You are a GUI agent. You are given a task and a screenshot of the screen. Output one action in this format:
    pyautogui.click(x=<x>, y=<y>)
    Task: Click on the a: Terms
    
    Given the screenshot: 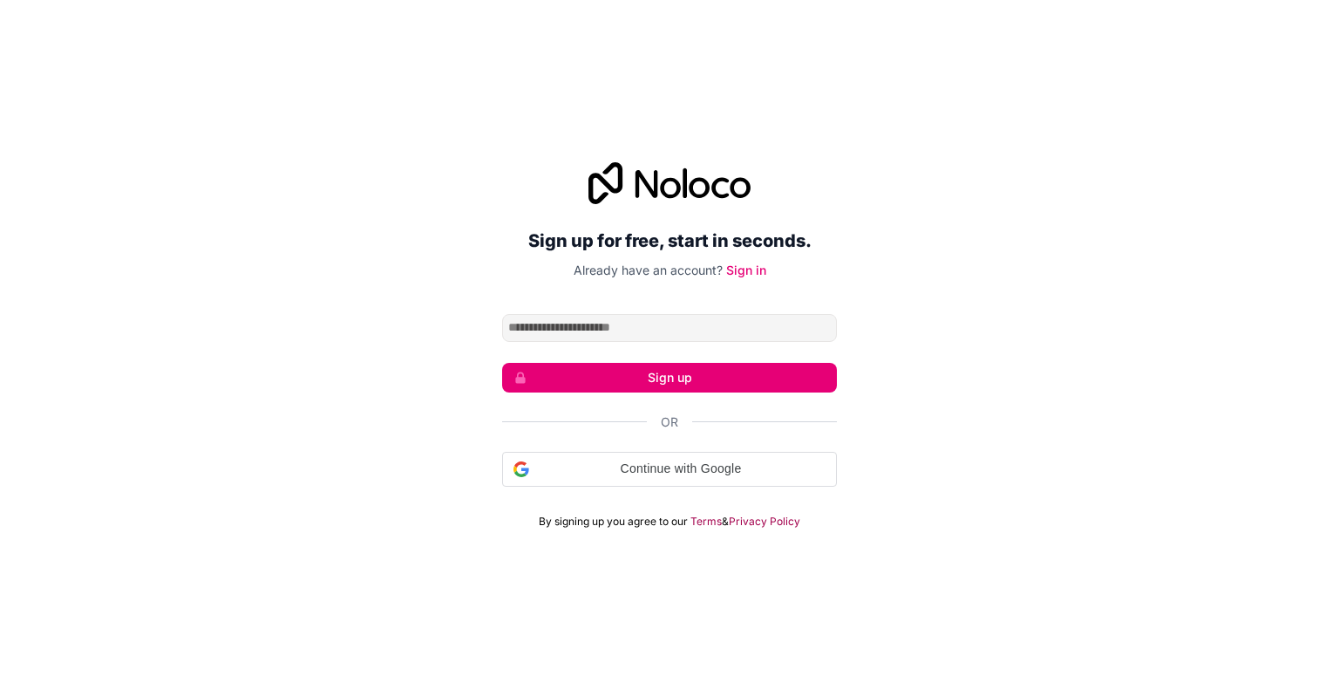 What is the action you would take?
    pyautogui.click(x=706, y=521)
    